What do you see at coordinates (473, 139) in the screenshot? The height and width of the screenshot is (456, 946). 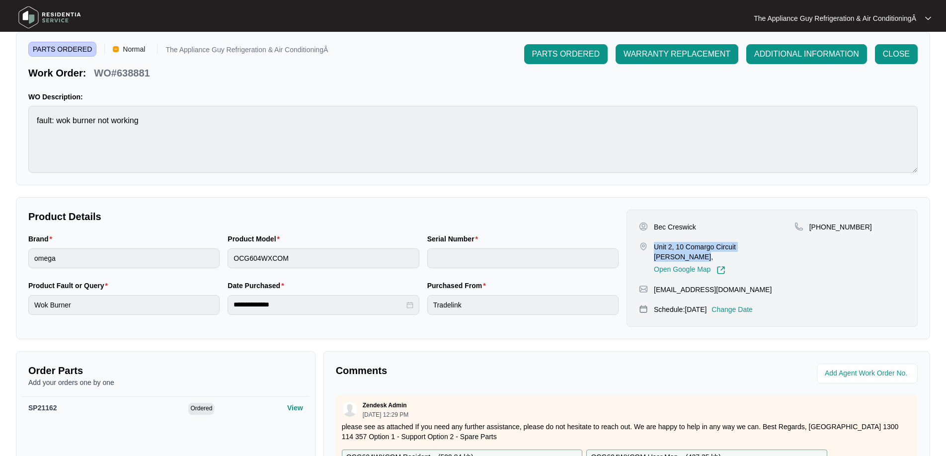 I see `textarea: fault: wok burner not working` at bounding box center [473, 139].